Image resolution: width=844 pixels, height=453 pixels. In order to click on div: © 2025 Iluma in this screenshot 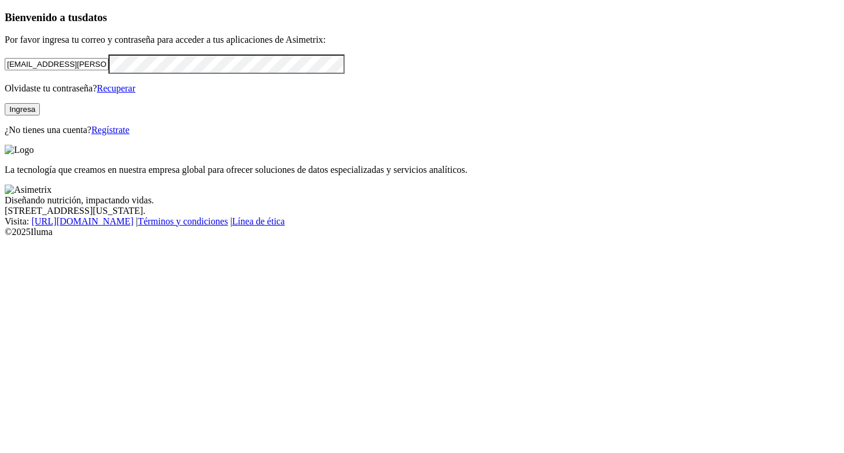, I will do `click(422, 232)`.